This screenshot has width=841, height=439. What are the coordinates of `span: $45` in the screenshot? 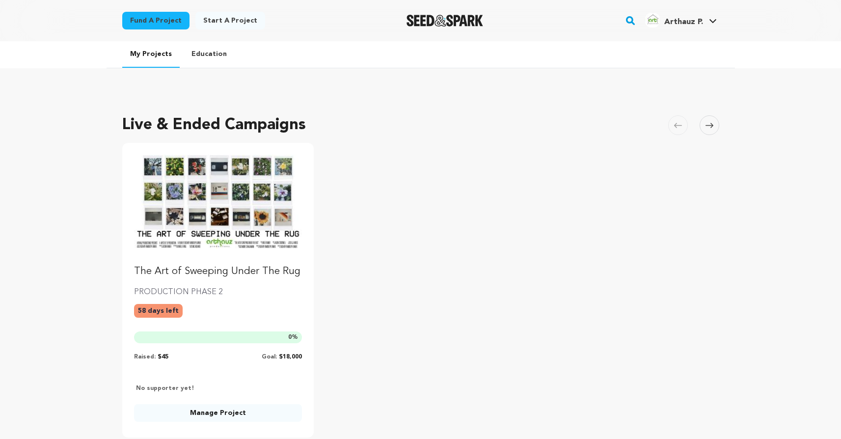 It's located at (163, 357).